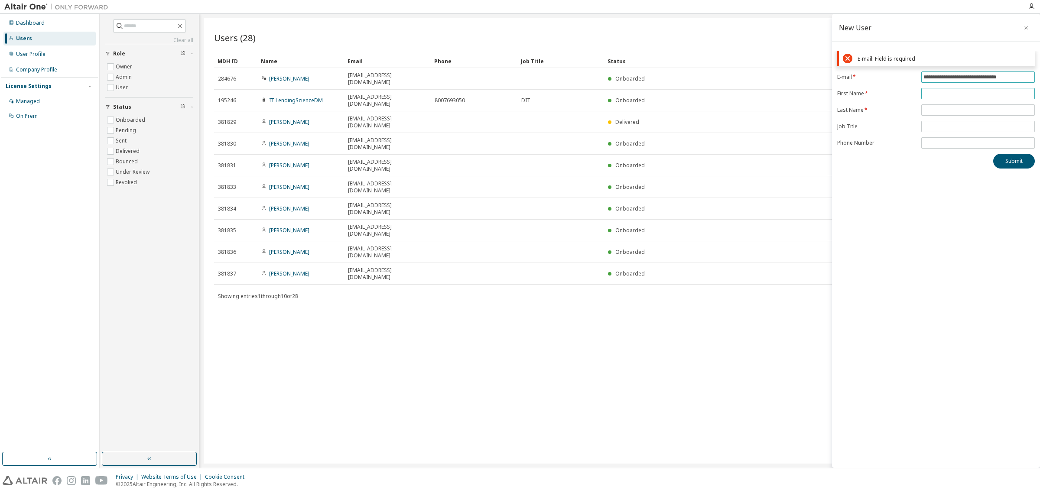 This screenshot has width=1040, height=493. Describe the element at coordinates (149, 40) in the screenshot. I see `a: Clear all` at that location.